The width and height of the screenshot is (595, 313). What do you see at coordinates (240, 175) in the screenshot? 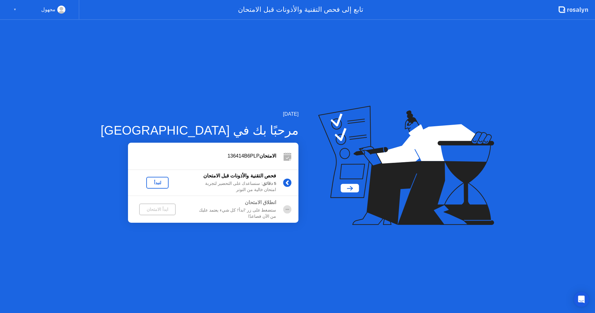
I see `b: فحص التقنية والأذونات قبل الامتحان` at bounding box center [240, 175].